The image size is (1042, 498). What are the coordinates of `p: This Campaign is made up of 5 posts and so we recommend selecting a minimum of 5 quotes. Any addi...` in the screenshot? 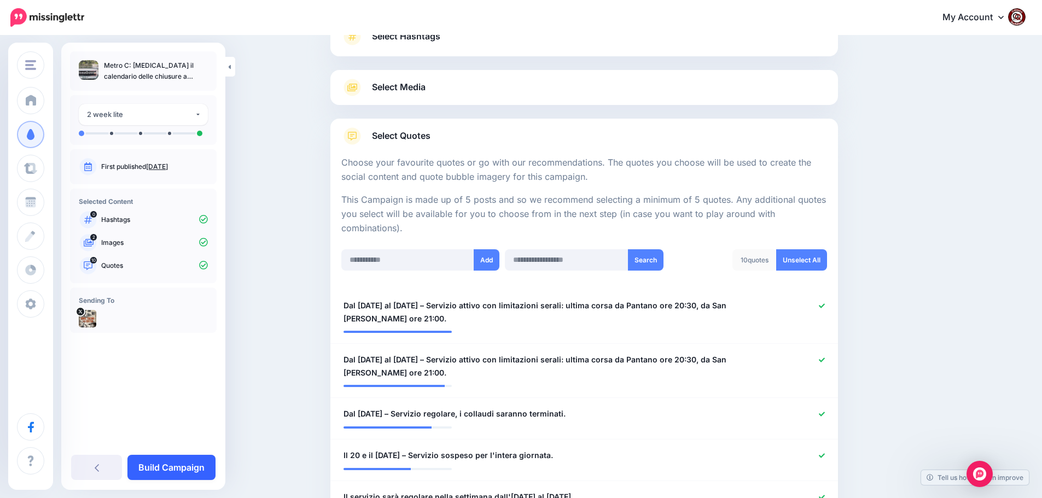 It's located at (584, 214).